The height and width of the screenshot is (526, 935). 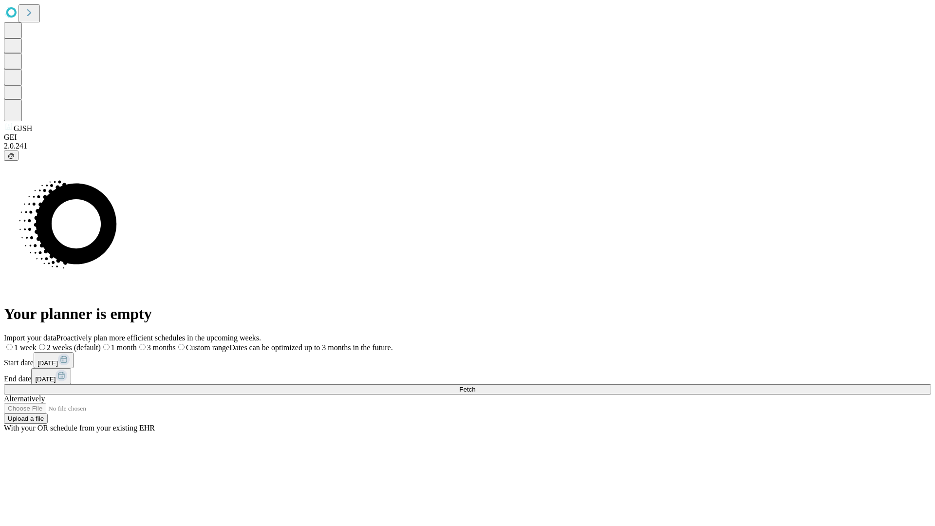 What do you see at coordinates (42, 347) in the screenshot?
I see `input: 2 weeks (default)` at bounding box center [42, 347].